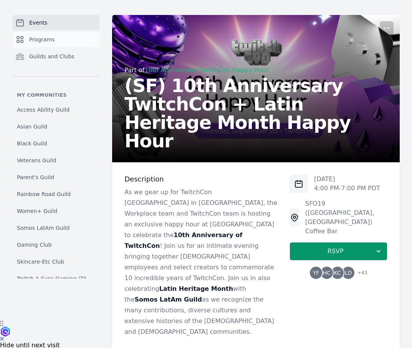  Describe the element at coordinates (36, 161) in the screenshot. I see `span: Veterans Guild` at that location.